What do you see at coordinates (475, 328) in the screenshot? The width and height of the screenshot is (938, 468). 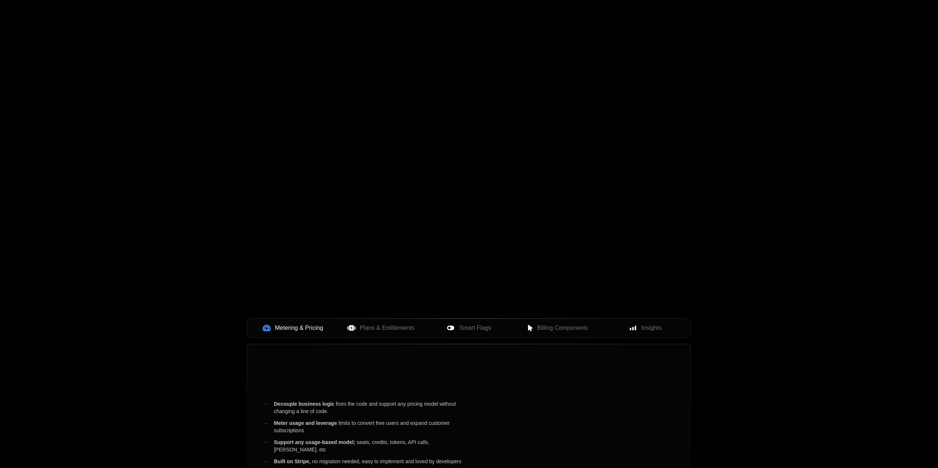 I see `span: Smart Flags` at bounding box center [475, 328].